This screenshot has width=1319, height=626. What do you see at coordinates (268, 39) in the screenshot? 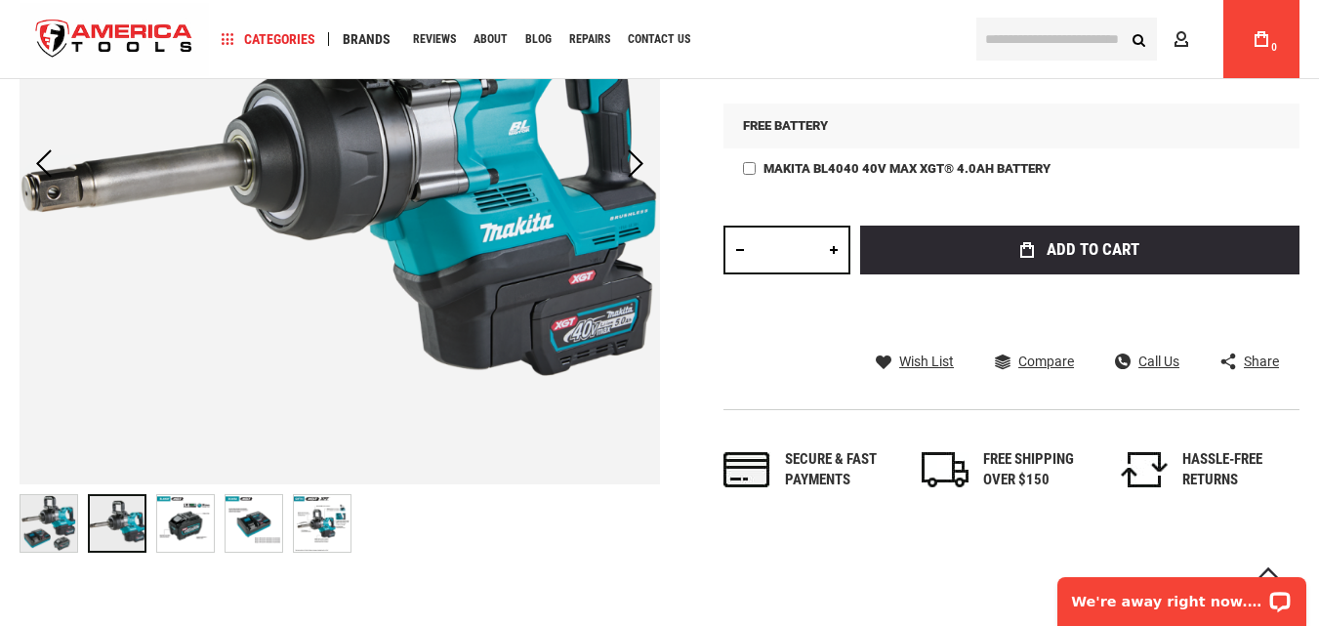
I see `span: Categories` at bounding box center [268, 39].